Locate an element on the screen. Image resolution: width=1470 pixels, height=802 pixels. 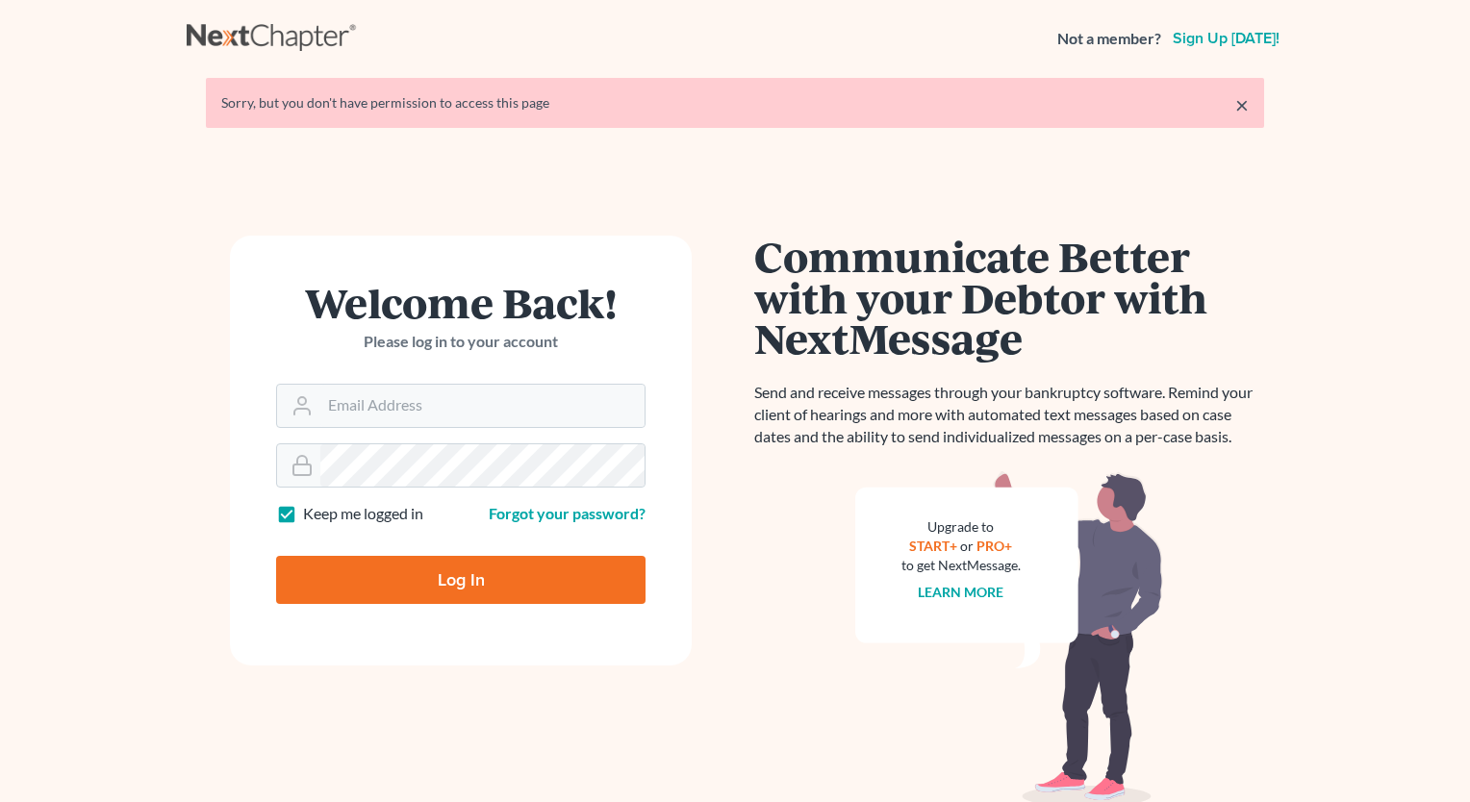
div: Sorry, but you don't have permission to access this page is located at coordinates (735, 103).